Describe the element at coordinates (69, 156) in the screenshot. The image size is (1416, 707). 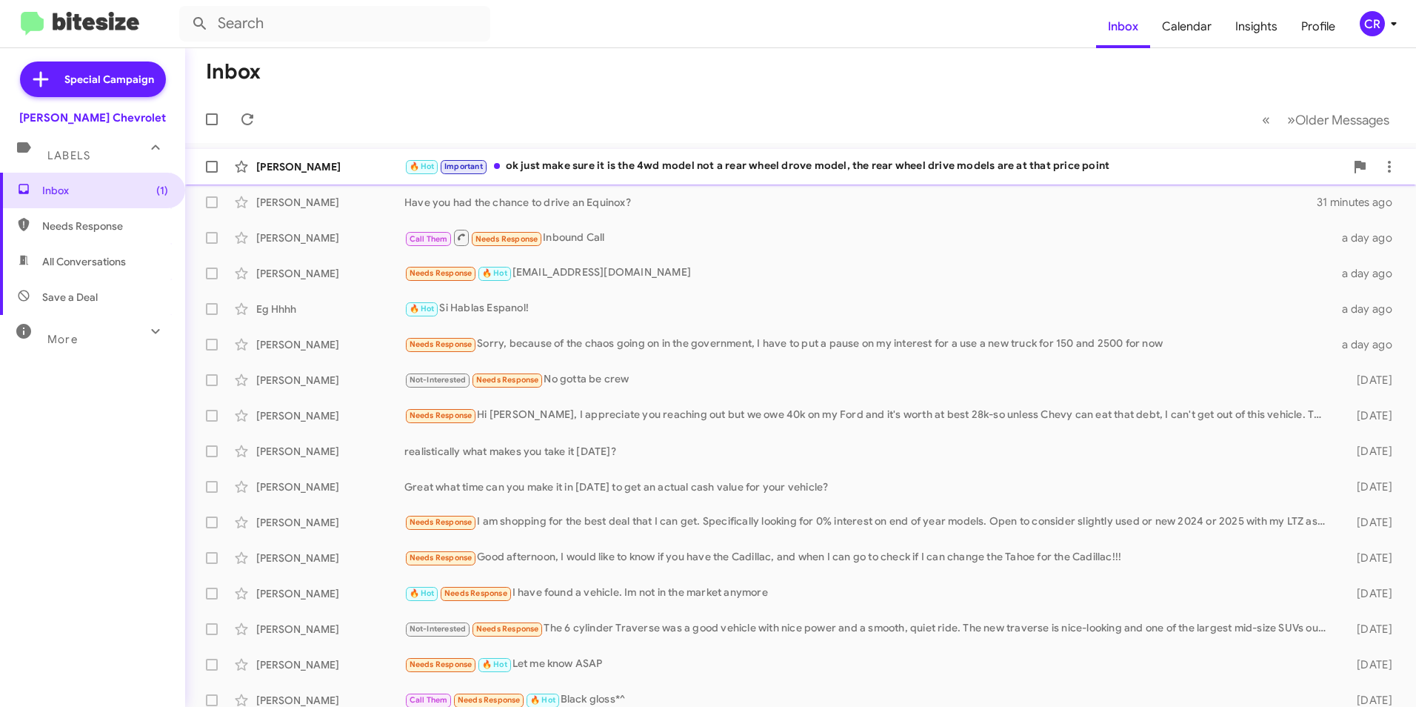
I see `span: Labels` at that location.